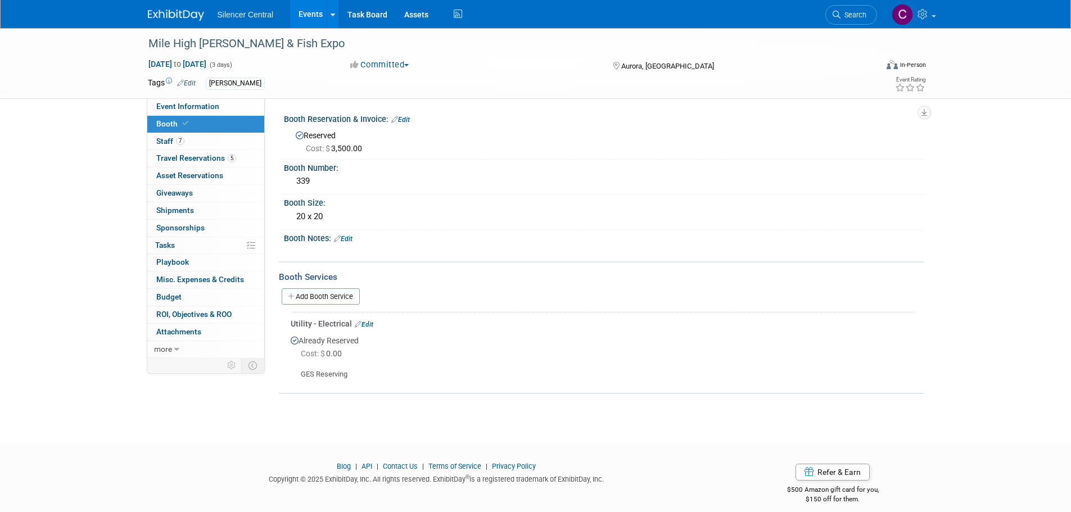 The width and height of the screenshot is (1071, 512). I want to click on a: Giveaways, so click(206, 193).